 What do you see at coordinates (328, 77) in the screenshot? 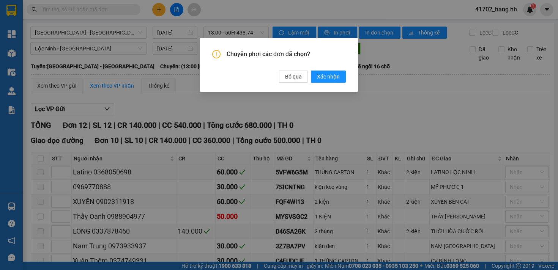
I see `button: Xác nhận` at bounding box center [328, 77].